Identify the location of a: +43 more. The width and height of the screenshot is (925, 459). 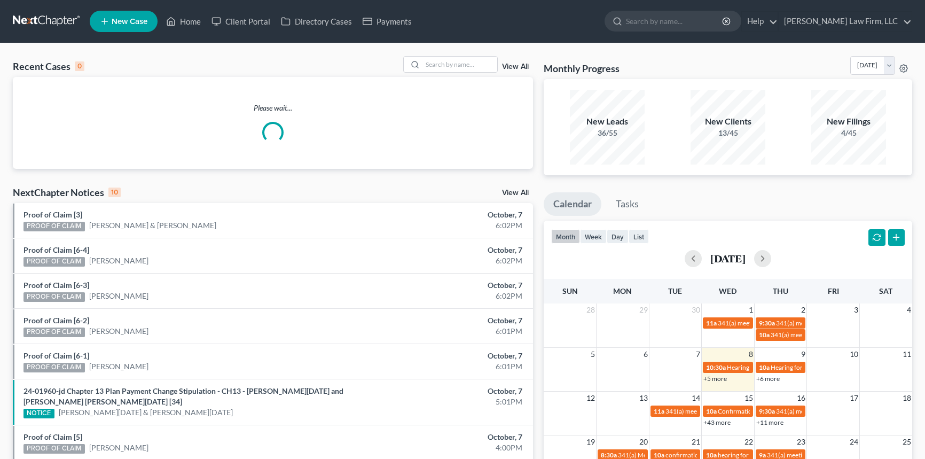
(717, 422).